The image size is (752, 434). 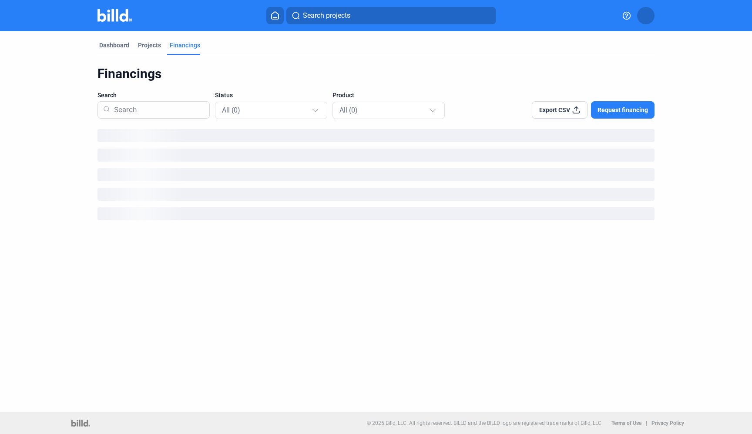 What do you see at coordinates (667, 424) in the screenshot?
I see `b: Privacy Policy` at bounding box center [667, 424].